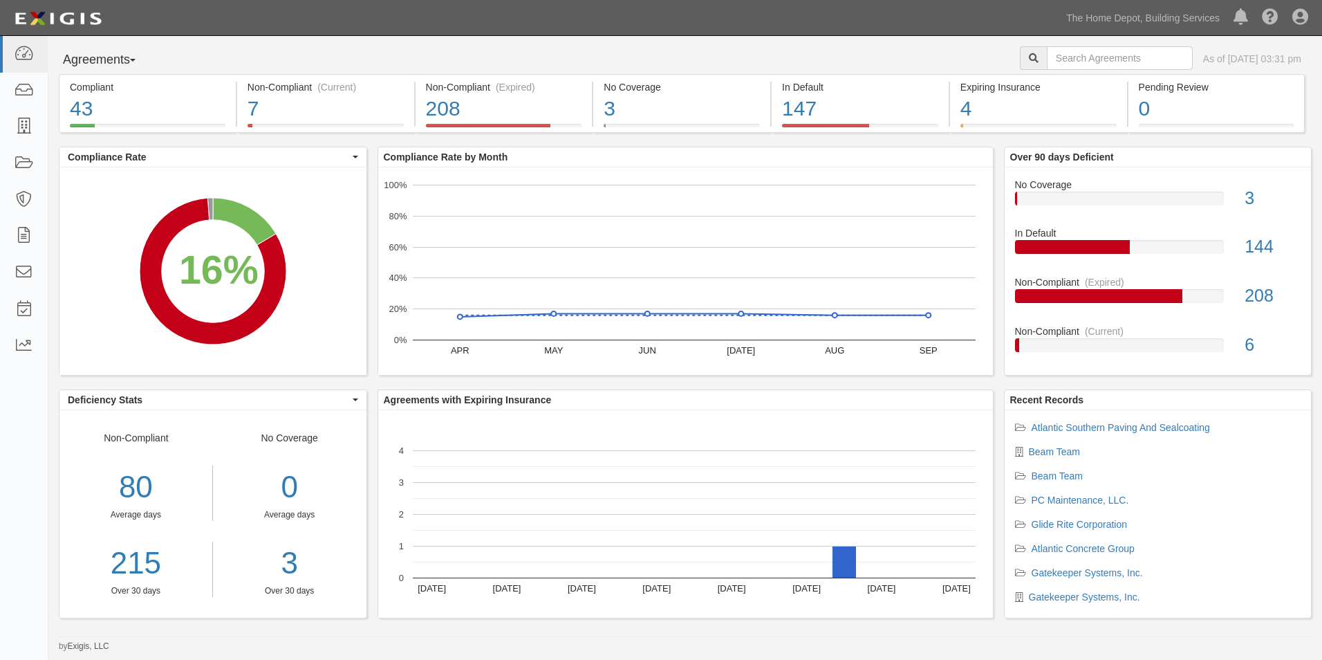 This screenshot has height=660, width=1322. Describe the element at coordinates (1039, 109) in the screenshot. I see `div: 4` at that location.